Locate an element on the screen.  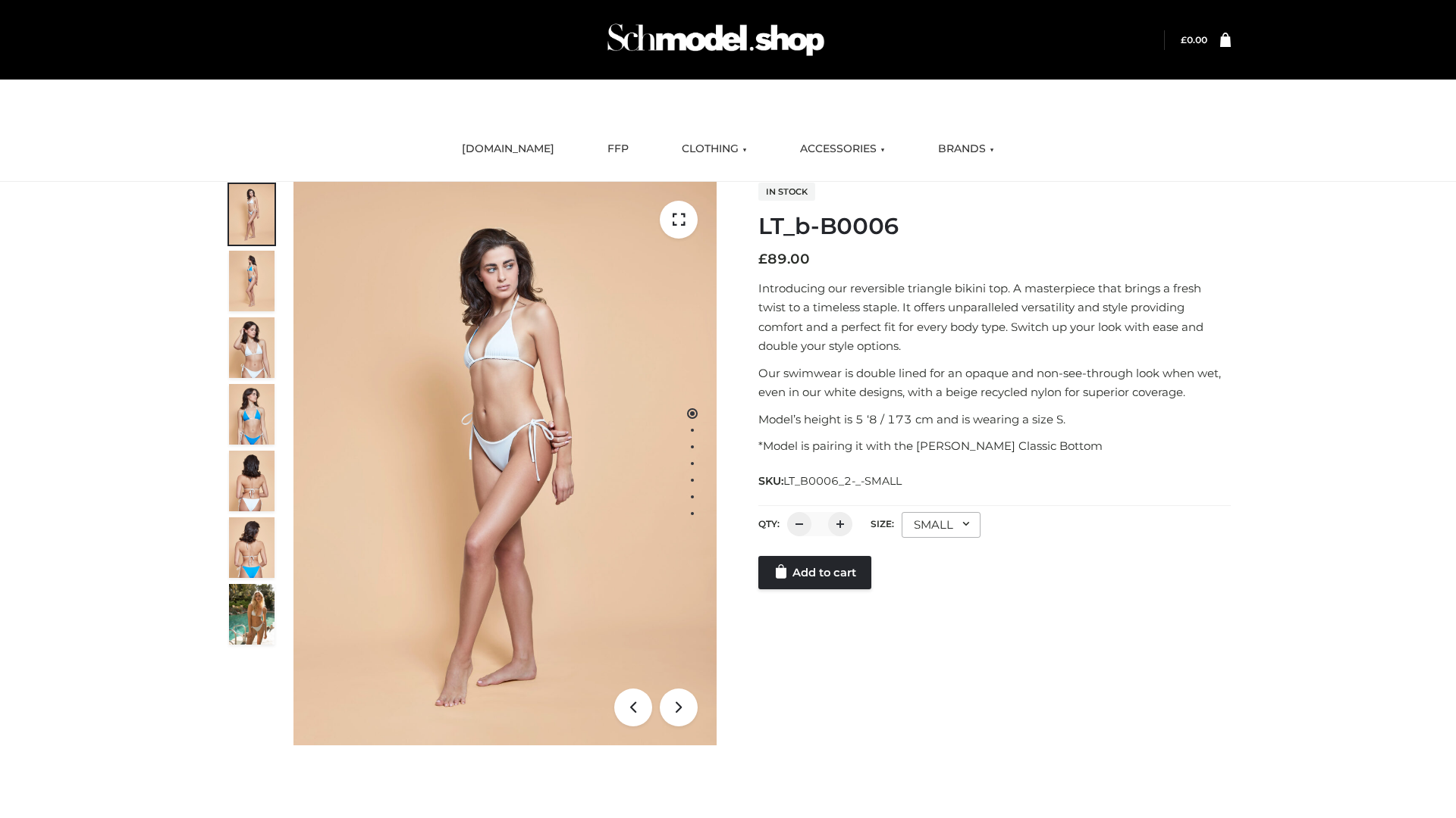
img: ArielClassicBikiniTop_CloudNine_AzureSky_OW114ECO_2-scaled.jpg is located at coordinates (252, 281).